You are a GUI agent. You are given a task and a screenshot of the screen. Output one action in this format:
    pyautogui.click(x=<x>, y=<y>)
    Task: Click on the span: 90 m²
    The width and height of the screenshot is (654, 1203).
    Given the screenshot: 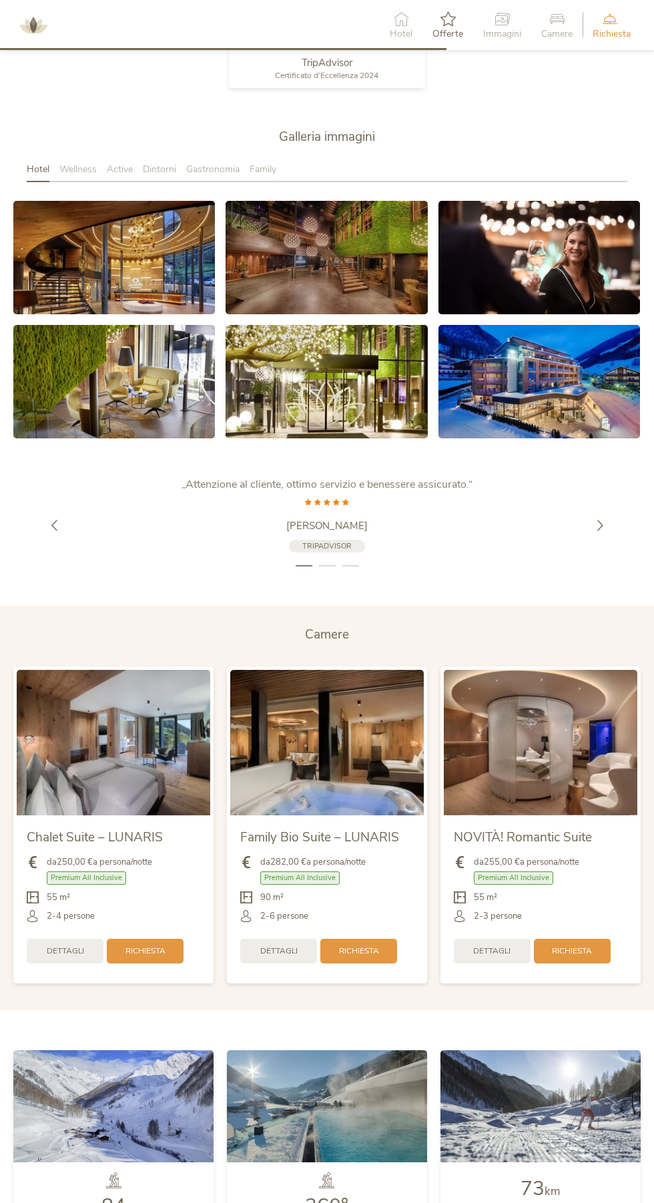 What is the action you would take?
    pyautogui.click(x=272, y=897)
    